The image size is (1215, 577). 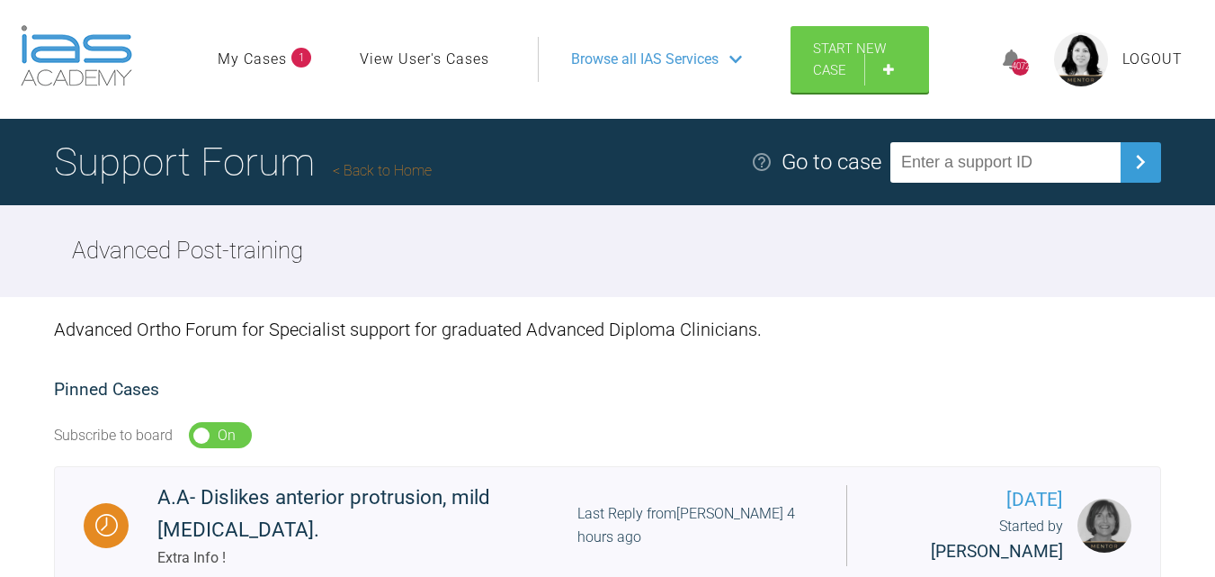 I want to click on div: Extra Info !, so click(x=367, y=558).